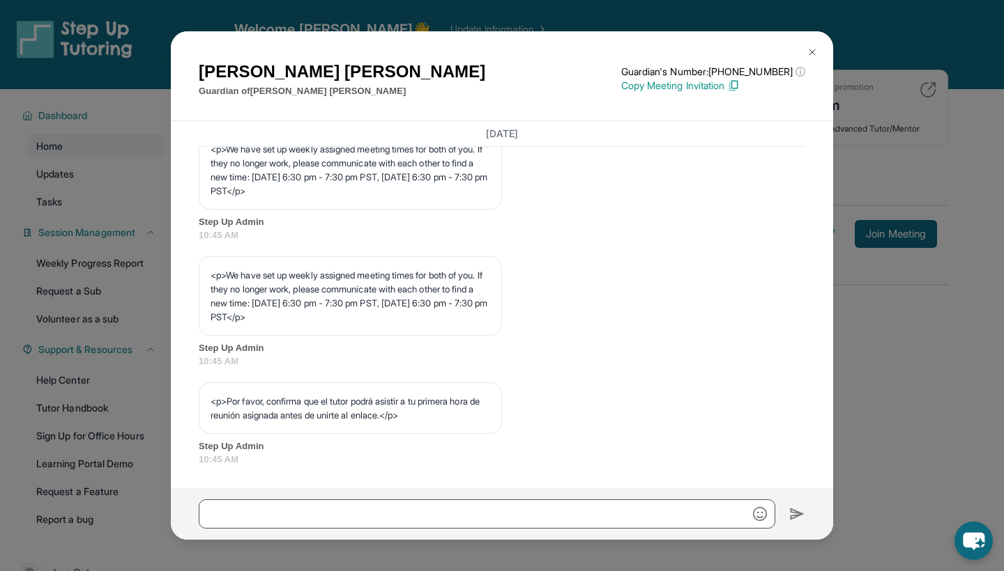  Describe the element at coordinates (973, 541) in the screenshot. I see `button: chat-button` at that location.